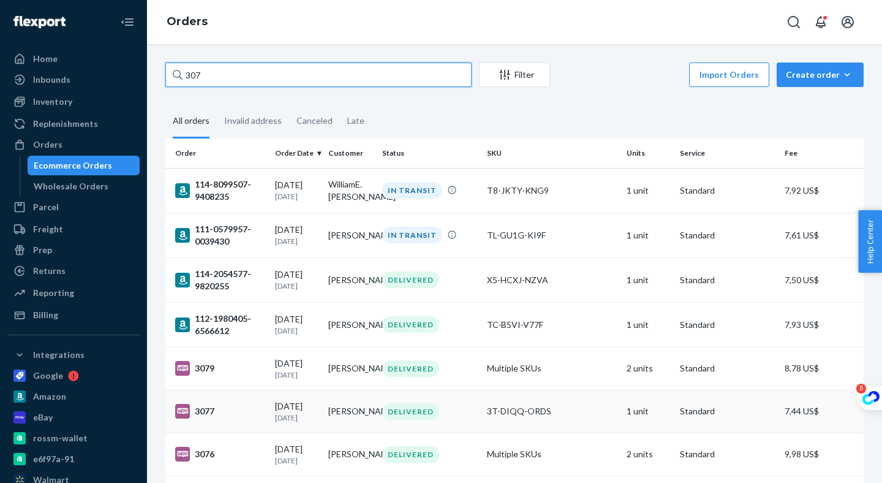 This screenshot has width=882, height=483. Describe the element at coordinates (821, 411) in the screenshot. I see `td: 7,44 US$` at that location.